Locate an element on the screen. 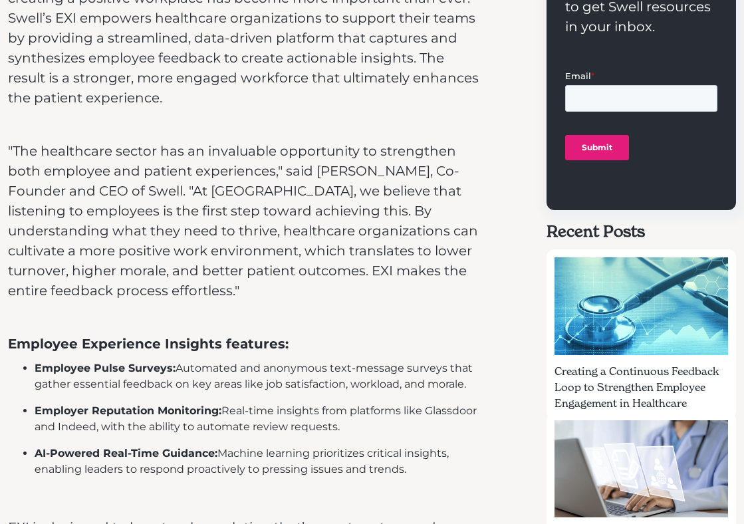  p: "The healthcare sector has an invaluable opportunity to strengthen both employee and patient expe... is located at coordinates (245, 221).